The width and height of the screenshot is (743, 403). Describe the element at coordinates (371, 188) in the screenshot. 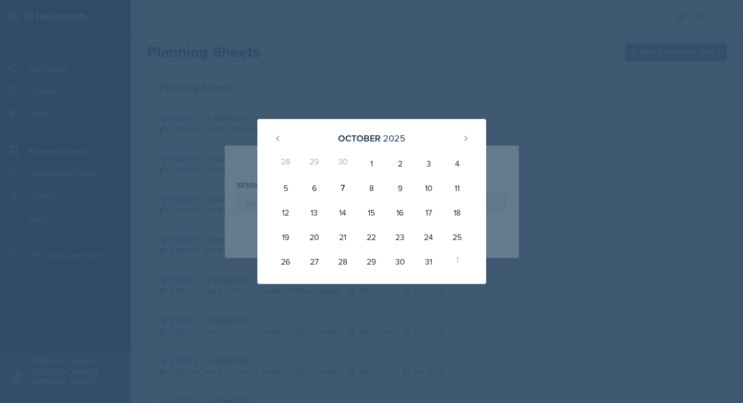

I see `div: 8` at that location.